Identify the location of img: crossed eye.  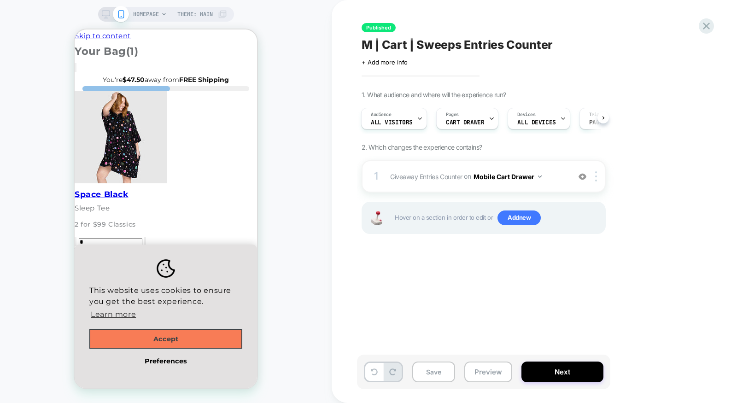
(582, 176).